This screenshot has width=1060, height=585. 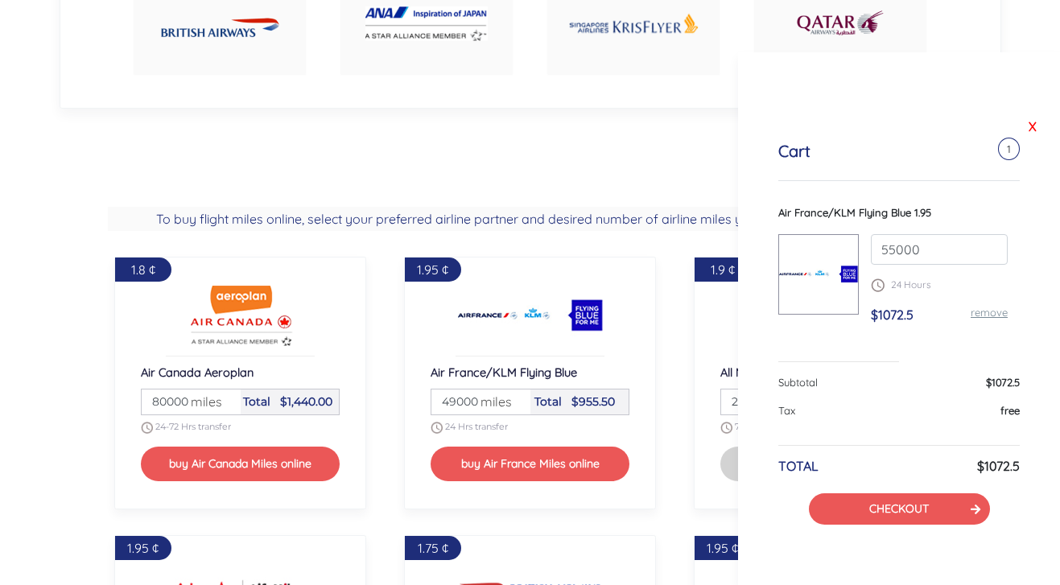 What do you see at coordinates (899, 509) in the screenshot?
I see `button: CHECKOUT` at bounding box center [899, 509].